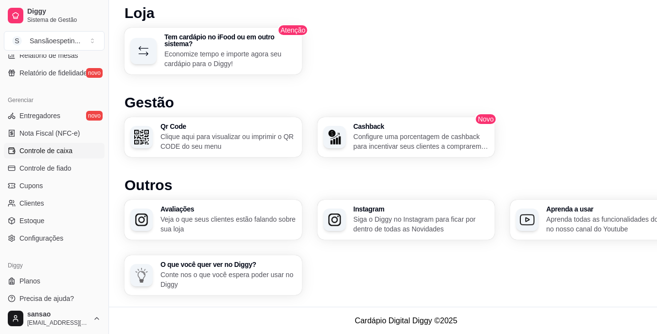 This screenshot has height=334, width=657. I want to click on div: Gerenciar, so click(54, 100).